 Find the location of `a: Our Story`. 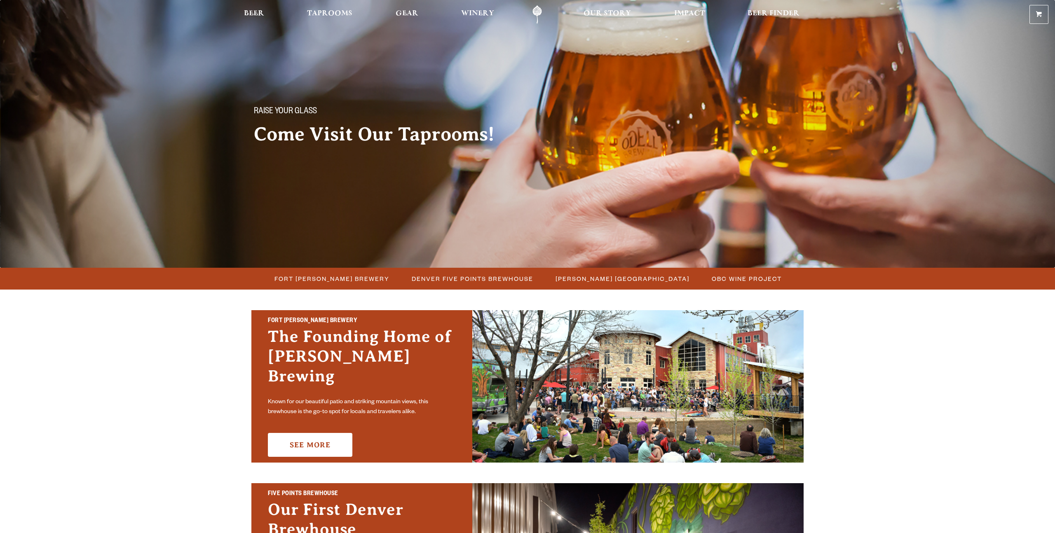

a: Our Story is located at coordinates (607, 14).